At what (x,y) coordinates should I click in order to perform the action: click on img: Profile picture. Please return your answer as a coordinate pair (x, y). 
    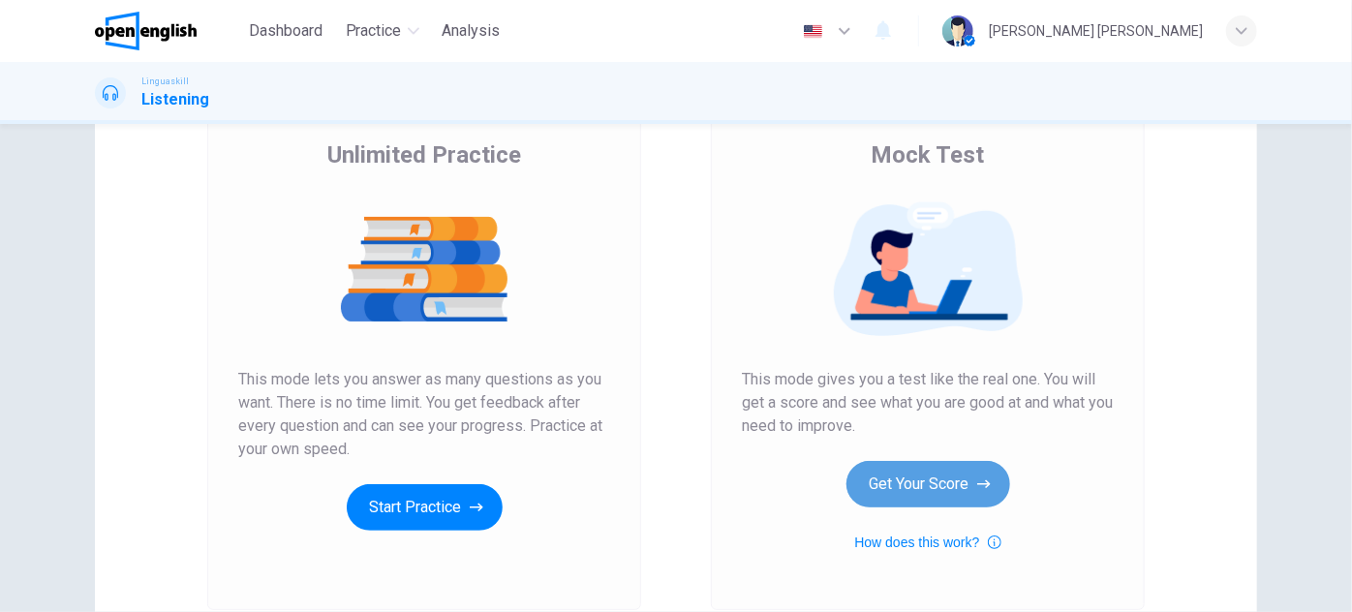
    Looking at the image, I should click on (958, 31).